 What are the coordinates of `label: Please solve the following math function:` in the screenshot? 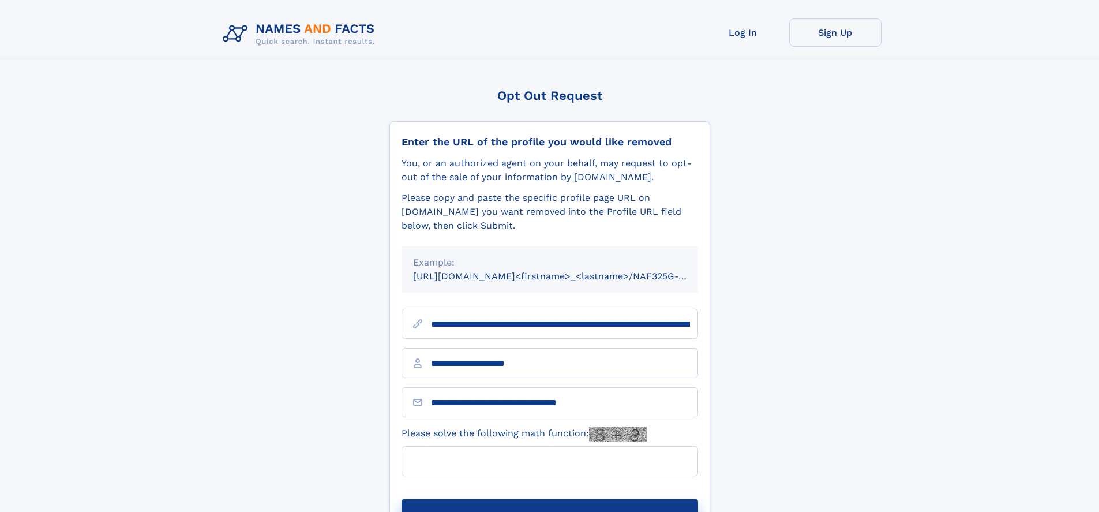 It's located at (524, 434).